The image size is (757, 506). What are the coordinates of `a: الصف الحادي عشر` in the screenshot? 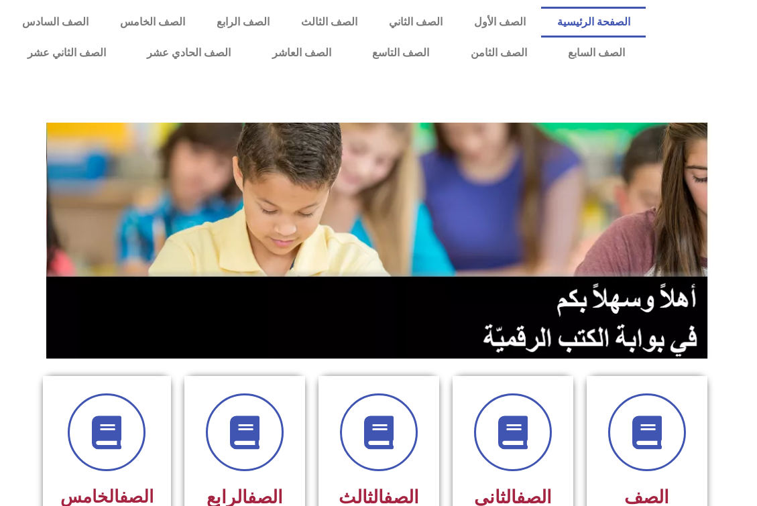 It's located at (189, 53).